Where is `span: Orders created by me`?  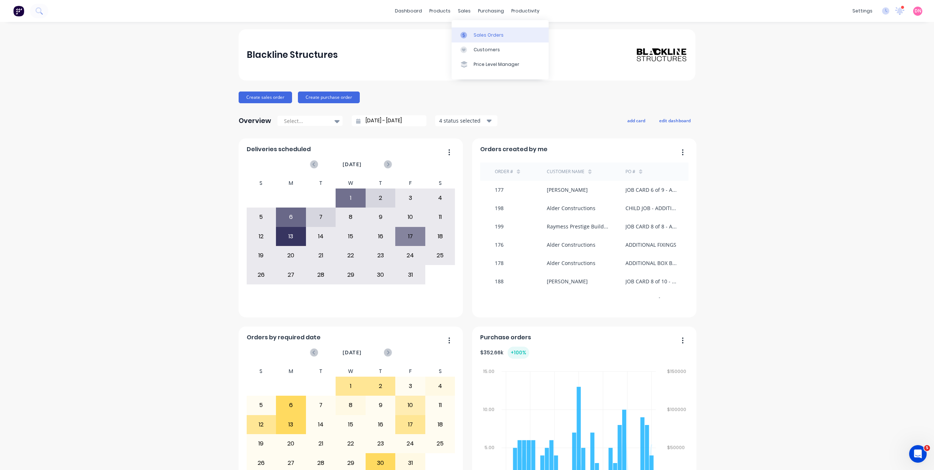 span: Orders created by me is located at coordinates (514, 149).